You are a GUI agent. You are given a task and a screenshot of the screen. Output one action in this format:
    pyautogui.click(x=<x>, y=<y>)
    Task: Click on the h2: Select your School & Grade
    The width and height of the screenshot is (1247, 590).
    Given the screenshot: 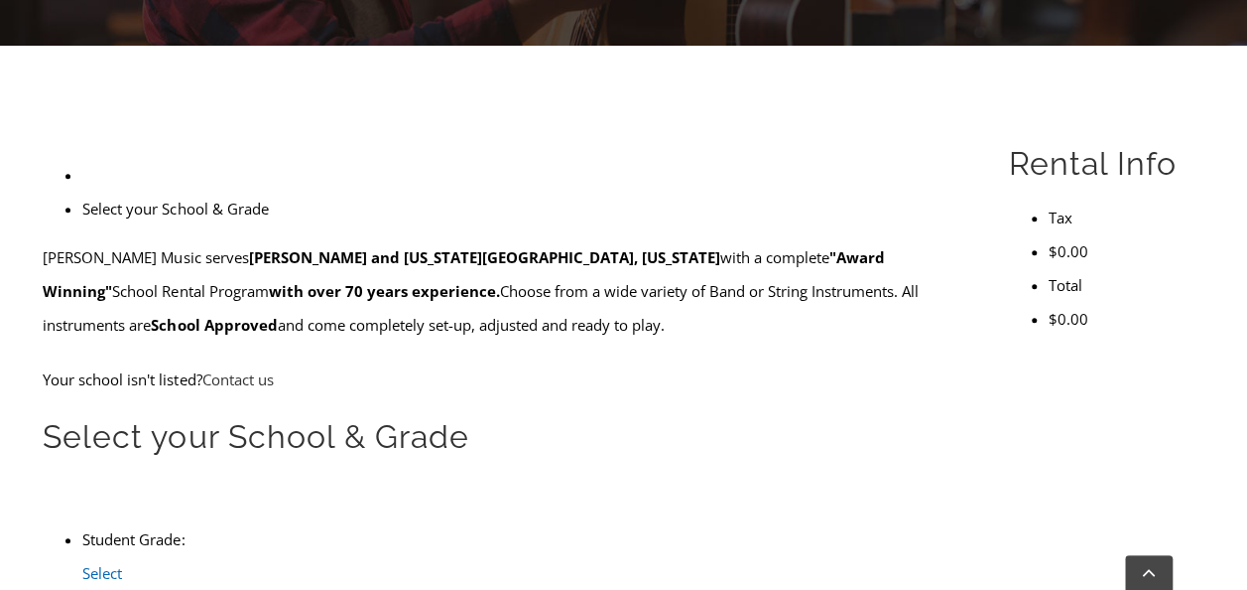 What is the action you would take?
    pyautogui.click(x=502, y=437)
    